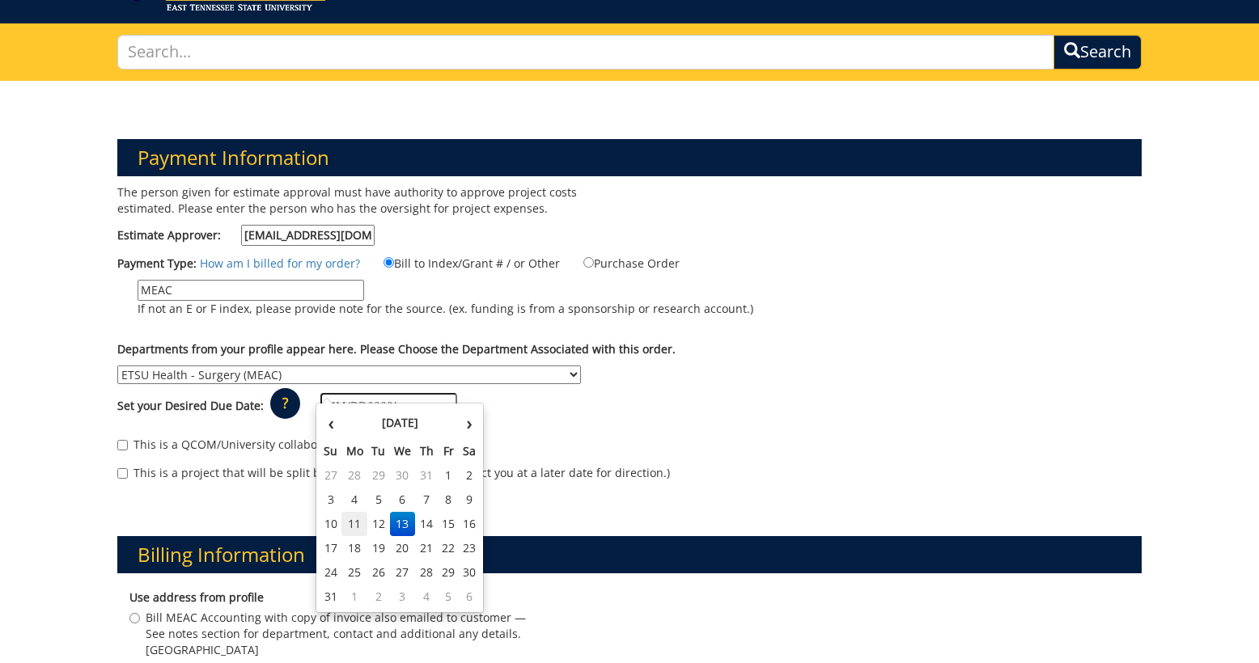 This screenshot has height=663, width=1259. Describe the element at coordinates (1097, 52) in the screenshot. I see `button: Search` at that location.